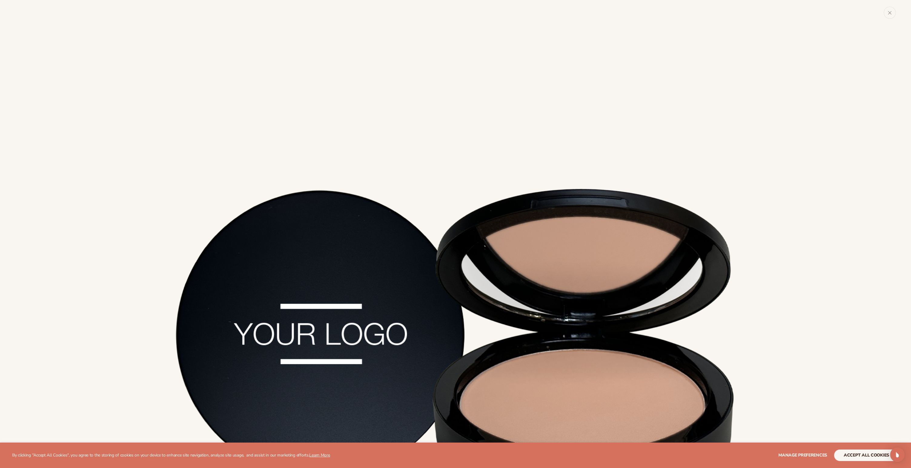 The width and height of the screenshot is (911, 468). Describe the element at coordinates (320, 455) in the screenshot. I see `a: Learn More` at that location.